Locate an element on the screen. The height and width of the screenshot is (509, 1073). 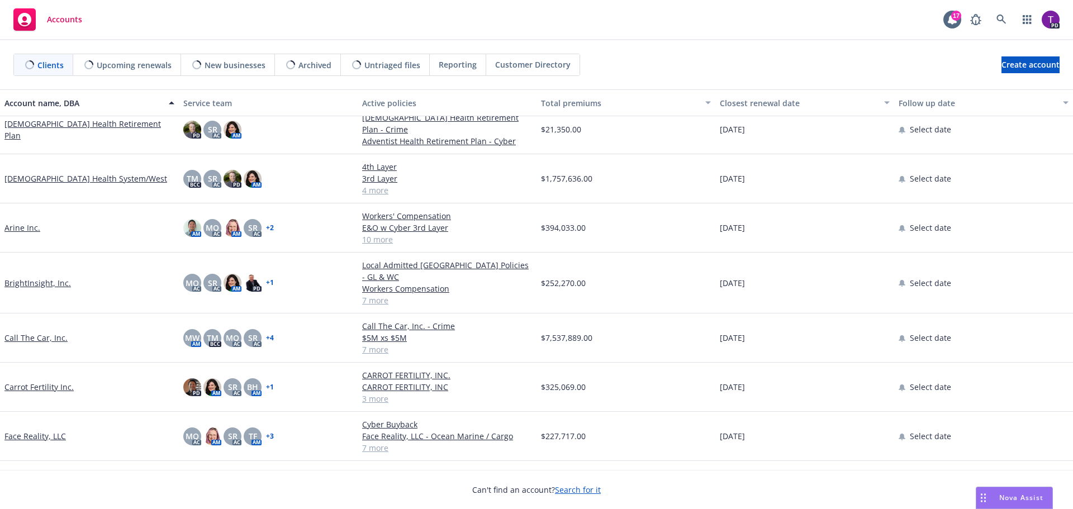
span: Nova Assist is located at coordinates (1021, 497).